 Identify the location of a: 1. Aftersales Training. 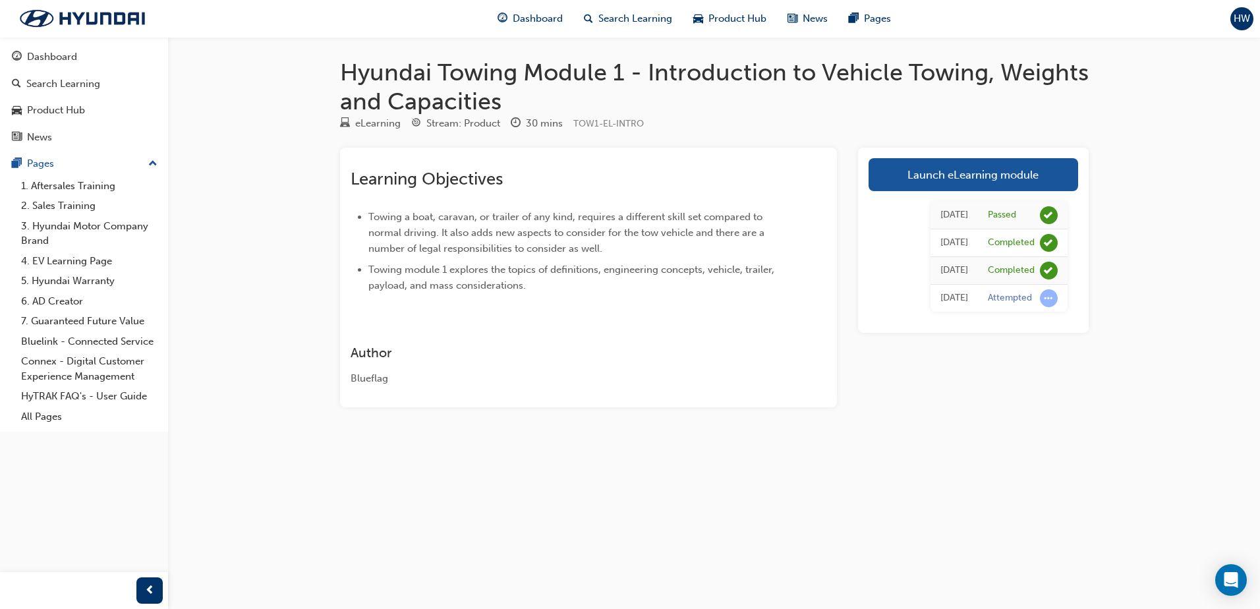
(89, 186).